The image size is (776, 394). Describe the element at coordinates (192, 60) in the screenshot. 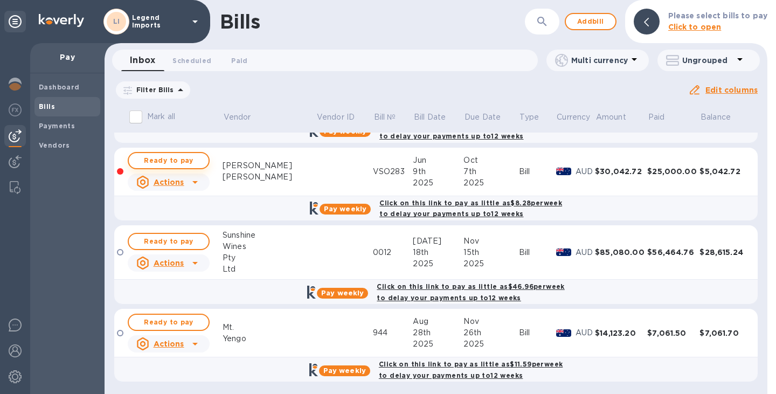

I see `span: Scheduled` at that location.